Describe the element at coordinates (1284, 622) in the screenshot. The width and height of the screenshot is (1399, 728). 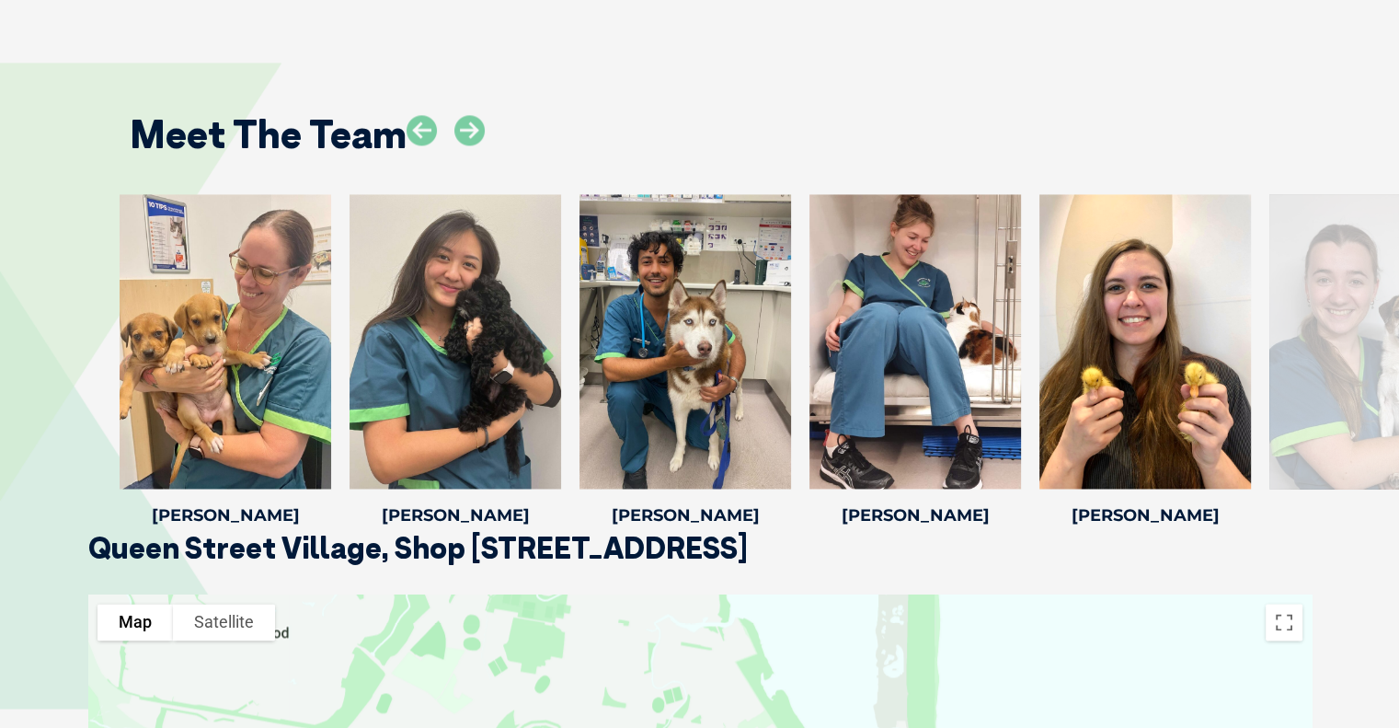
I see `button: Toggle fullscreen view` at that location.